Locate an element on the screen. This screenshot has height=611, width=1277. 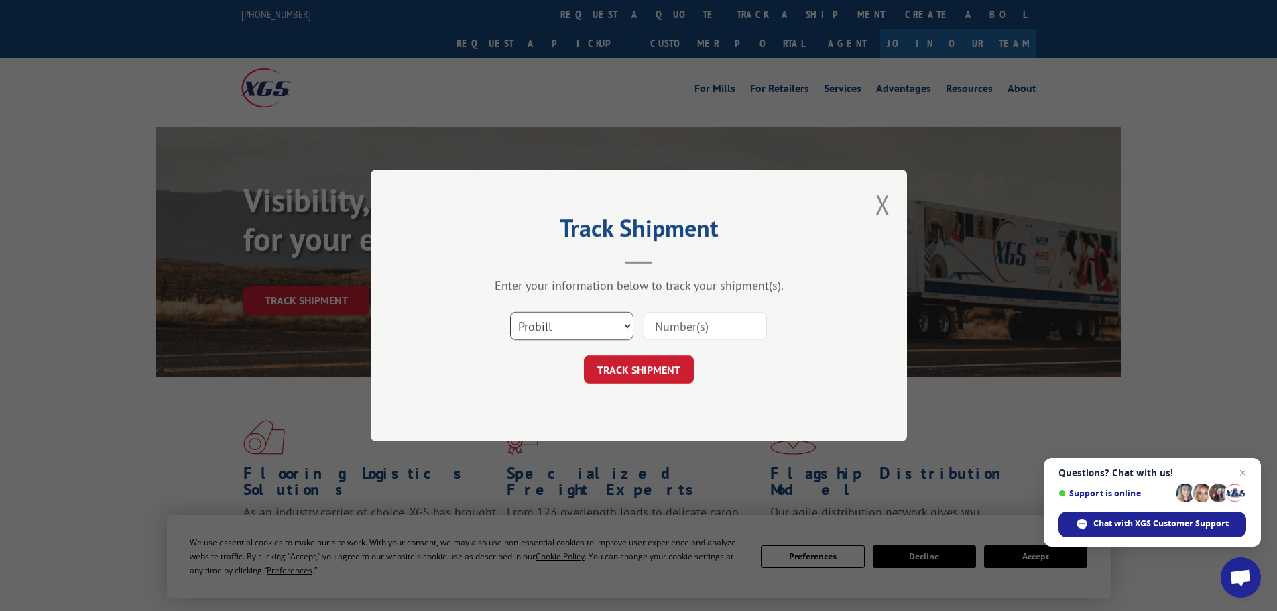
input: Number(s) is located at coordinates (705, 326).